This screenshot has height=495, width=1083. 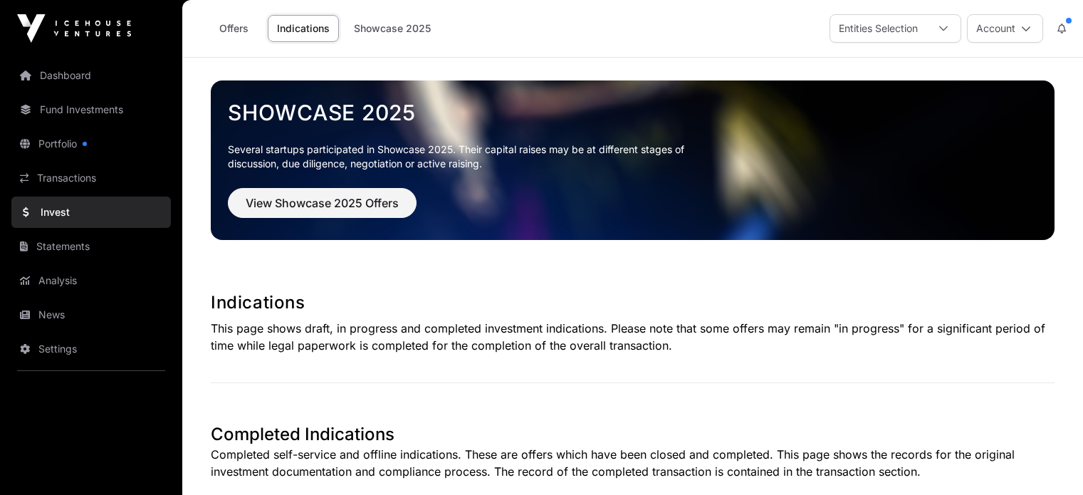 What do you see at coordinates (91, 178) in the screenshot?
I see `a: Transactions` at bounding box center [91, 178].